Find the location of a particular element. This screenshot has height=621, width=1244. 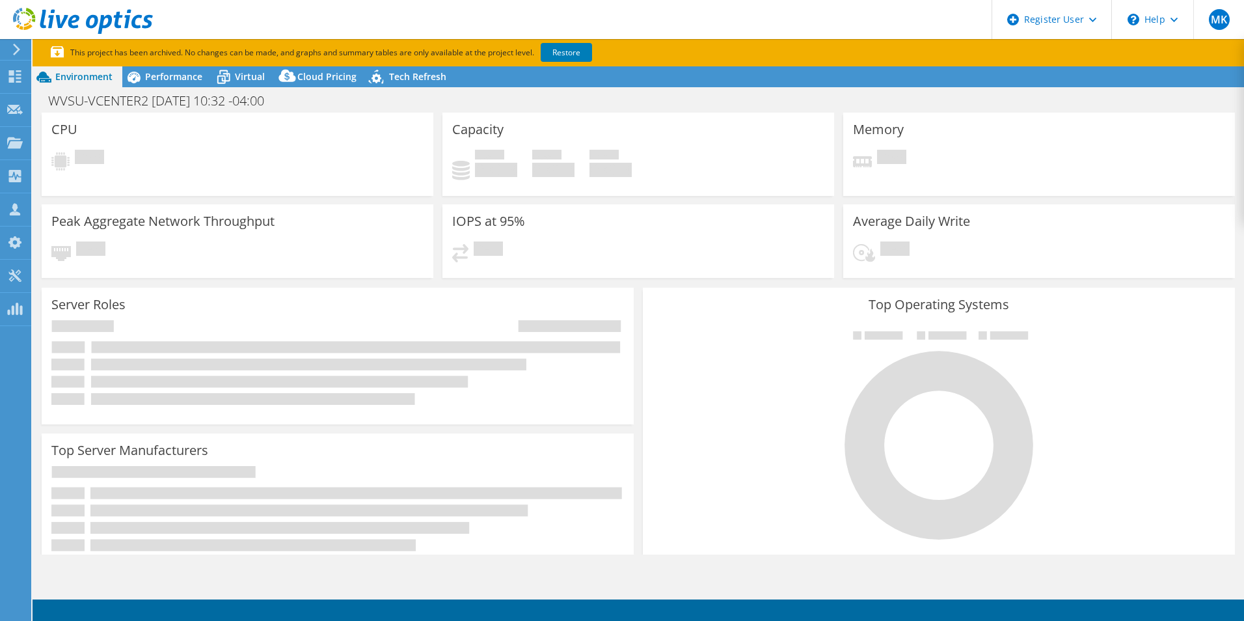

h3: Memory is located at coordinates (879, 130).